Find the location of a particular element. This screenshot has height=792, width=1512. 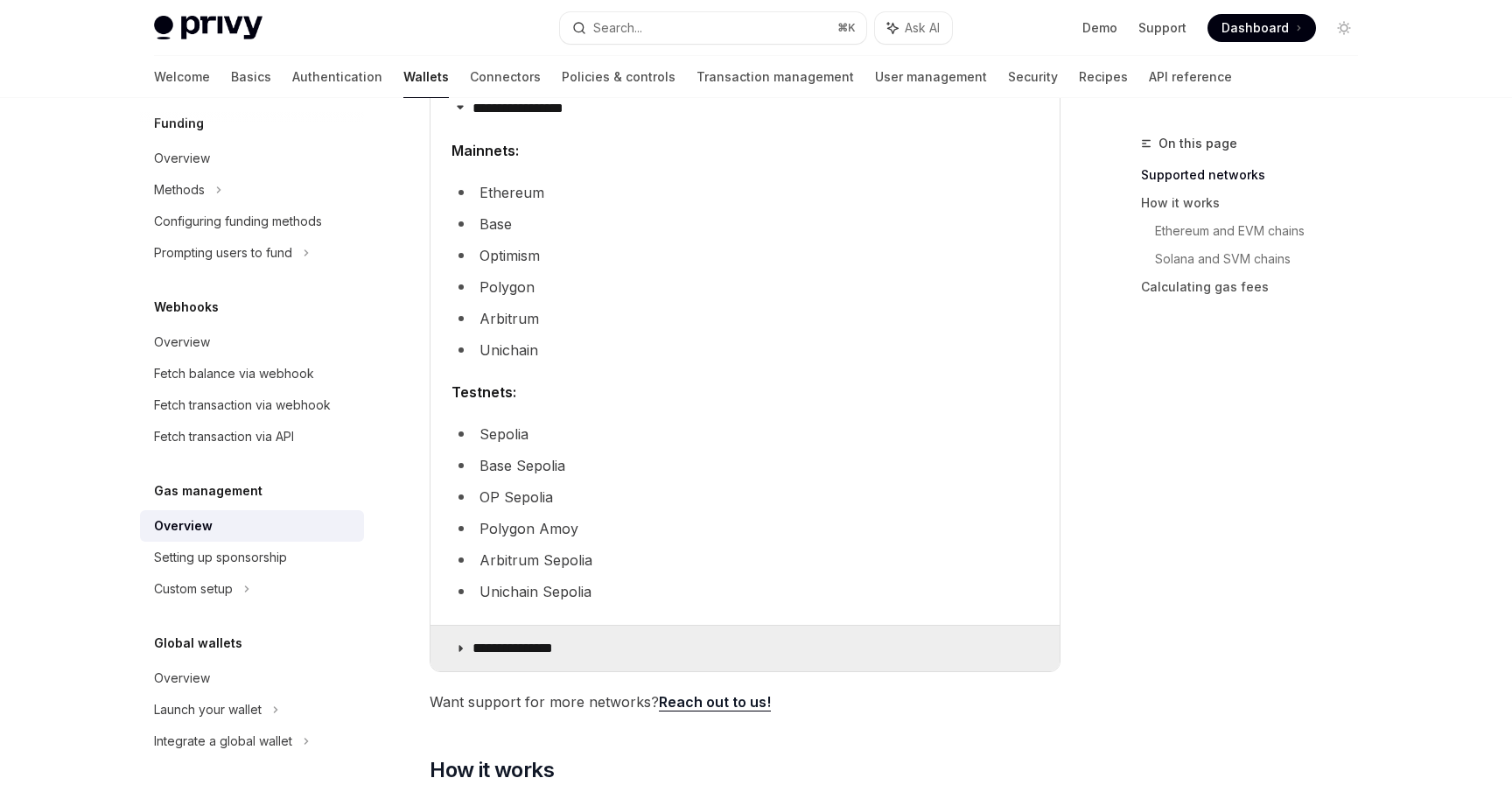

a: Policies & controls is located at coordinates (619, 77).